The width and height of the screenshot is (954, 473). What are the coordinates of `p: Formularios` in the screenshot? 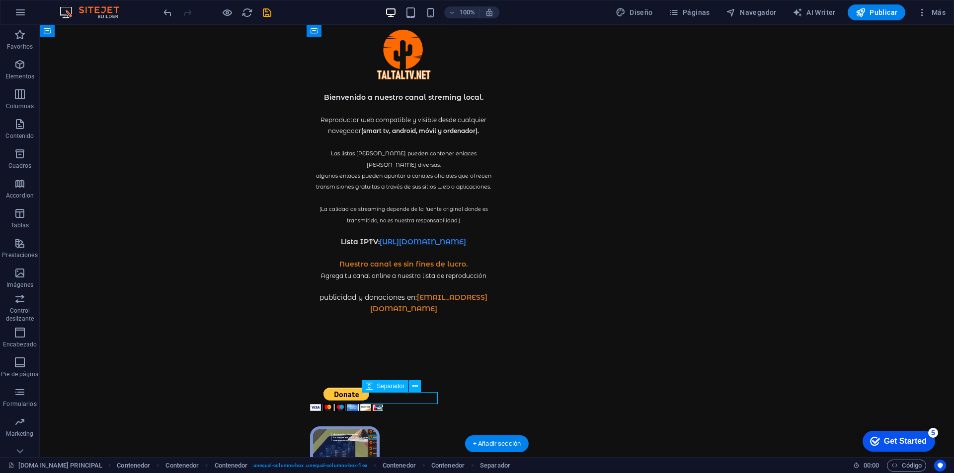 It's located at (19, 404).